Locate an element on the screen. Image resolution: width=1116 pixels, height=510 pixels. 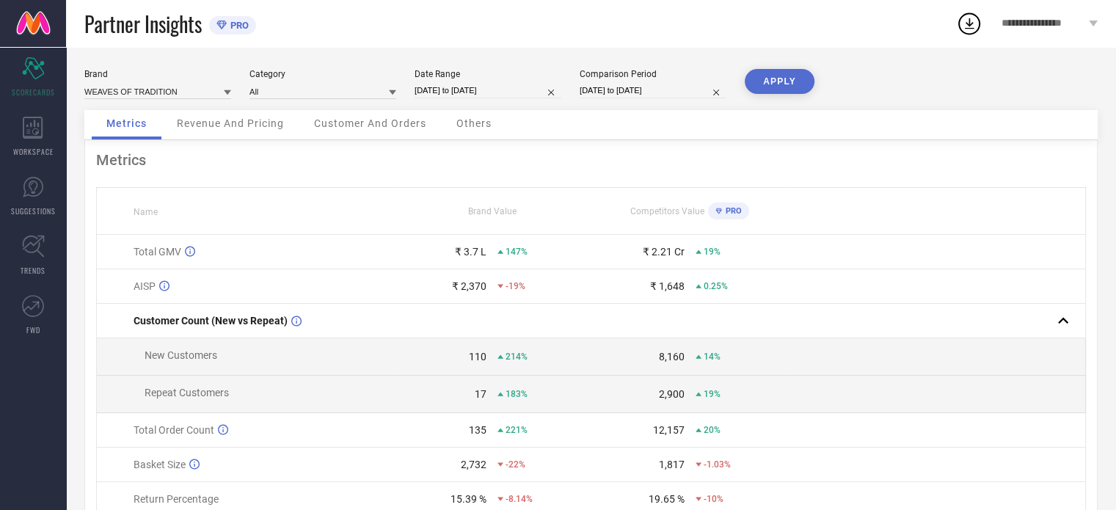
span: FWD is located at coordinates (33, 329).